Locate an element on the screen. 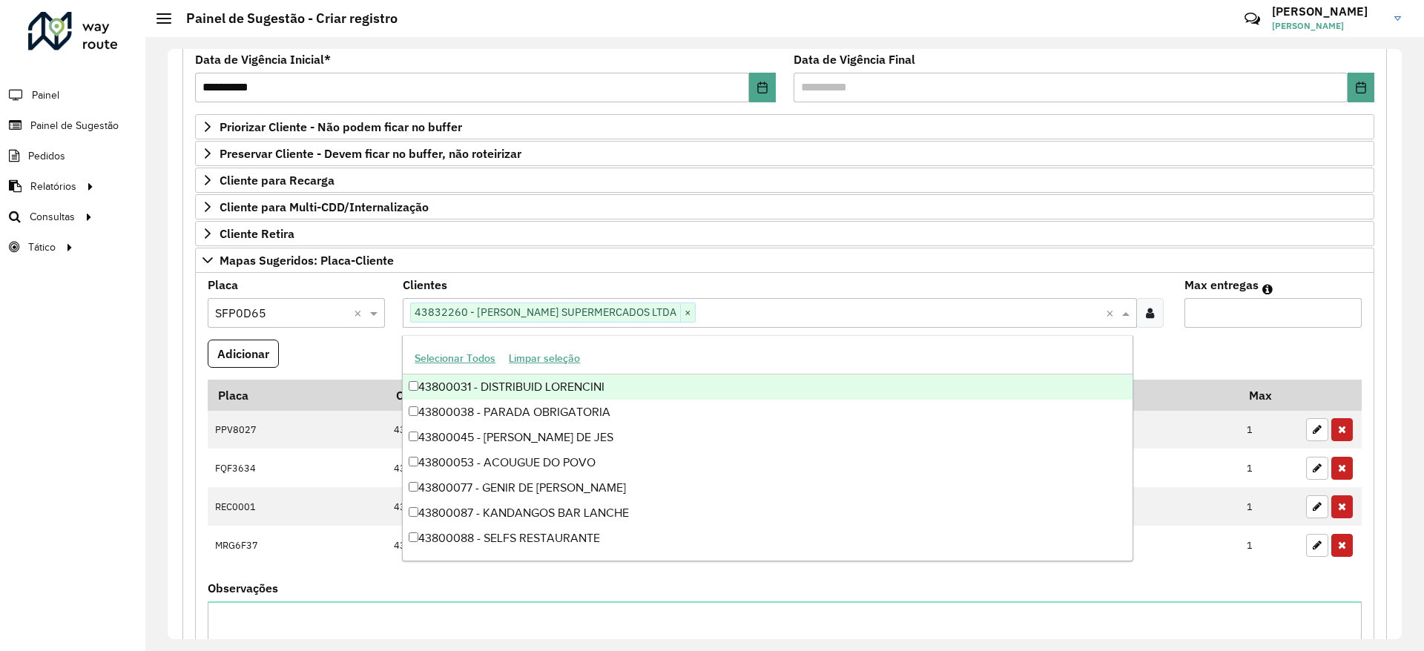 This screenshot has height=651, width=1424. a: Preservar Cliente - Devem ficar no buffer, não roteirizar is located at coordinates (785, 154).